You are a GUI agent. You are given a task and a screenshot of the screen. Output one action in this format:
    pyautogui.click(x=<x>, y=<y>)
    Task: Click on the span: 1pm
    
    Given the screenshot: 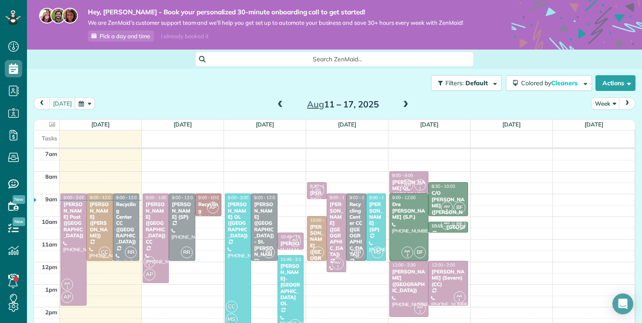 What is the action you would take?
    pyautogui.click(x=51, y=290)
    